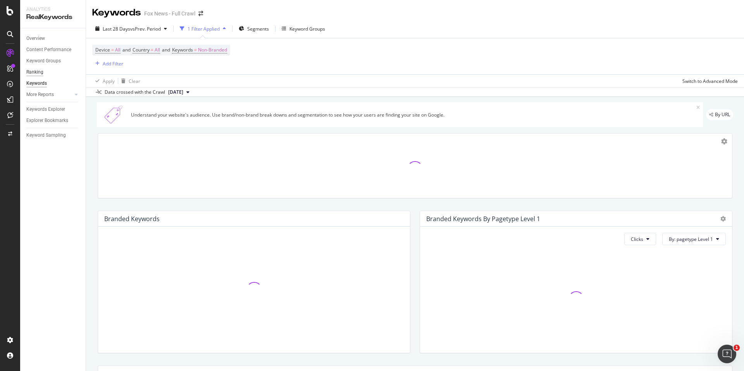  I want to click on span: By: pagetype Level 1, so click(691, 239).